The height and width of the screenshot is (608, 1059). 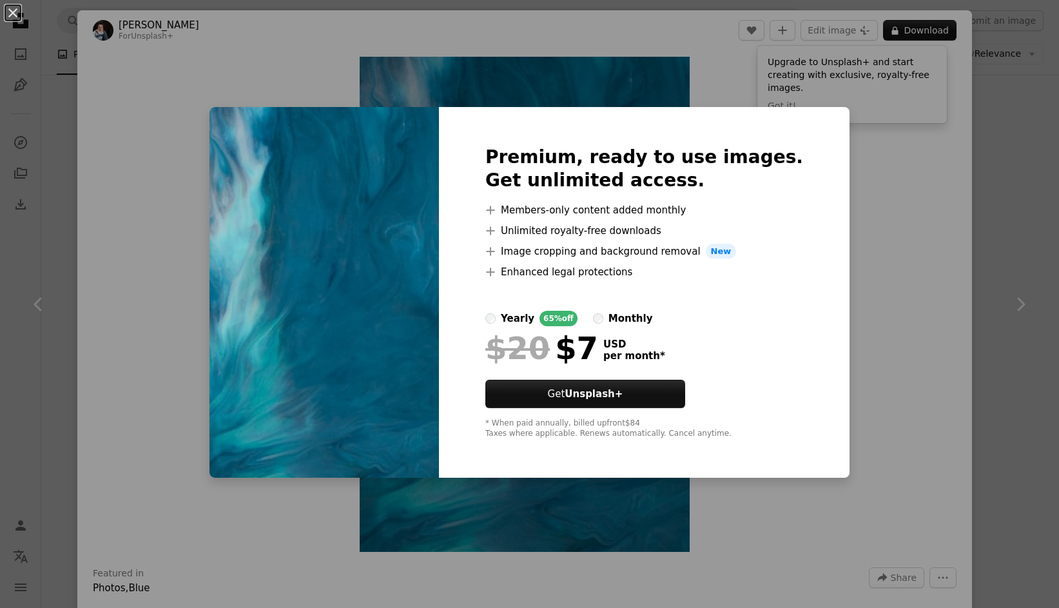 I want to click on span: $20, so click(x=517, y=348).